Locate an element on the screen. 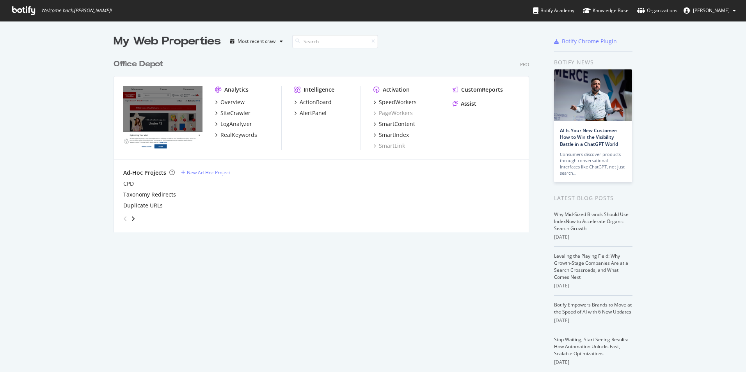 The width and height of the screenshot is (746, 372). a: Stop Waiting, Start Seeing Results: How Automation Unlocks Fast, Scalable Optimizations is located at coordinates (591, 347).